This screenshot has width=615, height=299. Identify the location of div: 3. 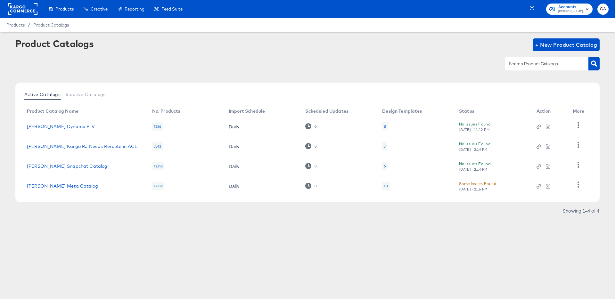
(385, 146).